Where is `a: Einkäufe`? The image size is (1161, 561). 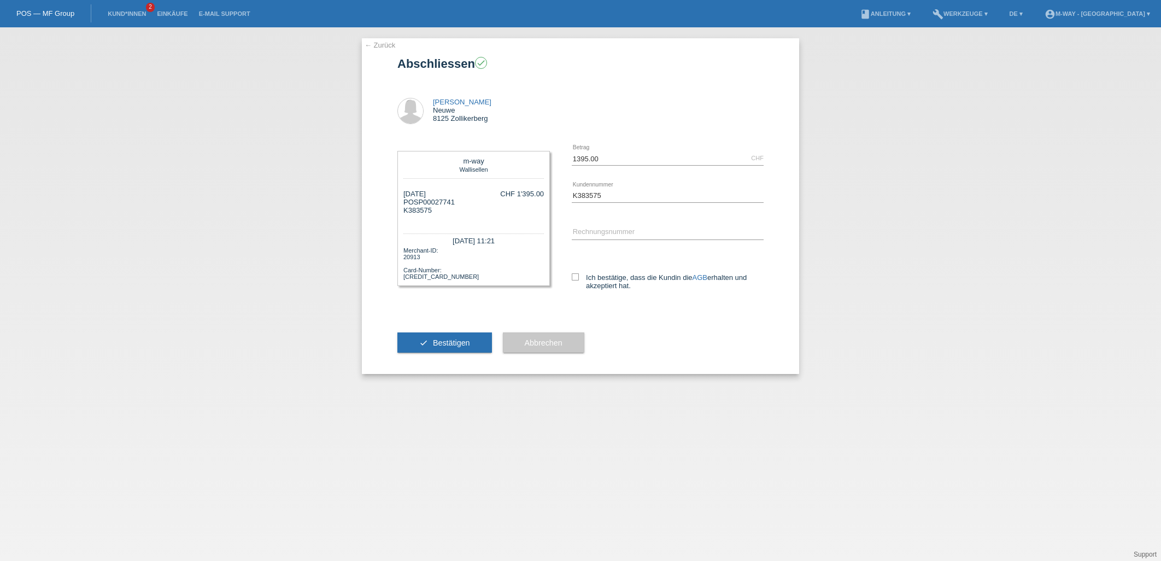 a: Einkäufe is located at coordinates (172, 14).